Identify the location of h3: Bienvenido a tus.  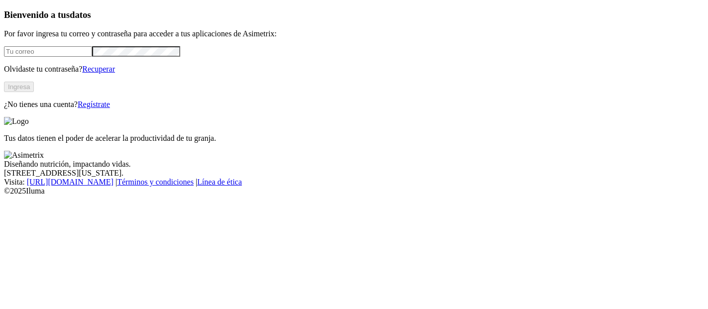
(354, 15).